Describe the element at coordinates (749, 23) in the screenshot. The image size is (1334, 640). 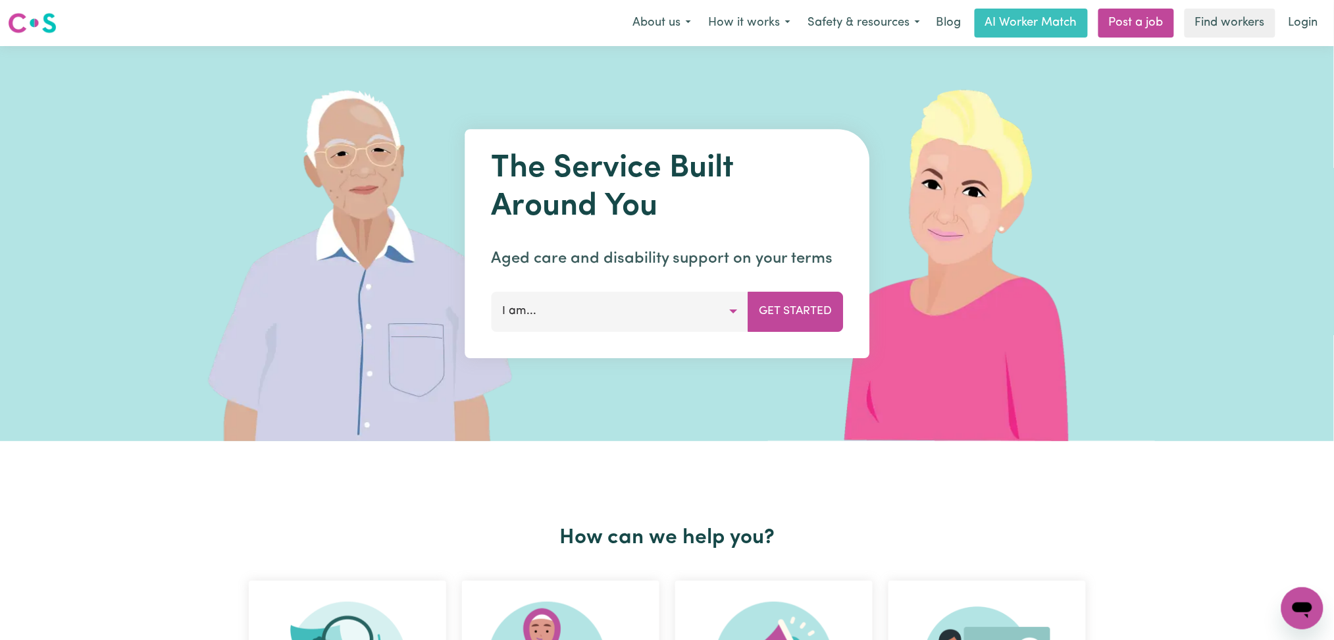
I see `button: How it works` at that location.